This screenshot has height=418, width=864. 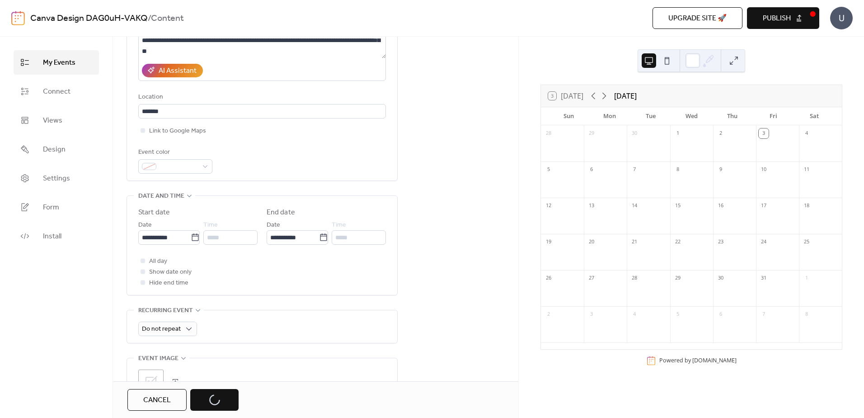 I want to click on a: Form, so click(x=56, y=207).